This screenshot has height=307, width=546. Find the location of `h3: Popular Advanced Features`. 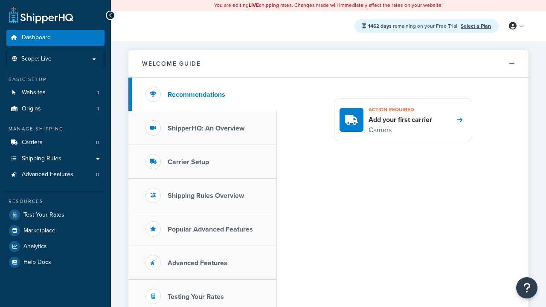

h3: Popular Advanced Features is located at coordinates (210, 230).